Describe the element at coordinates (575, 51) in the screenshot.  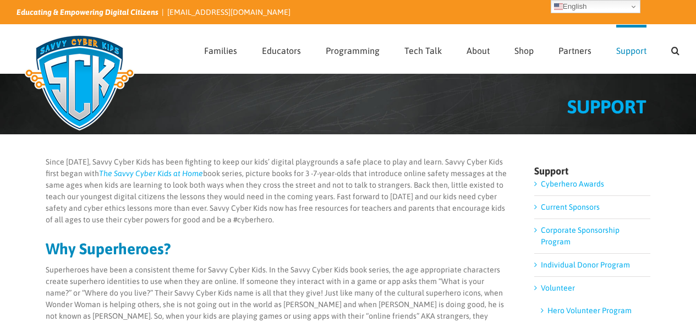
I see `span: Partners` at that location.